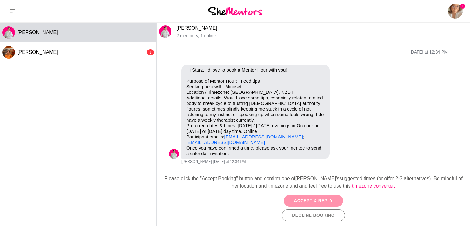  I want to click on span: 1, so click(462, 6).